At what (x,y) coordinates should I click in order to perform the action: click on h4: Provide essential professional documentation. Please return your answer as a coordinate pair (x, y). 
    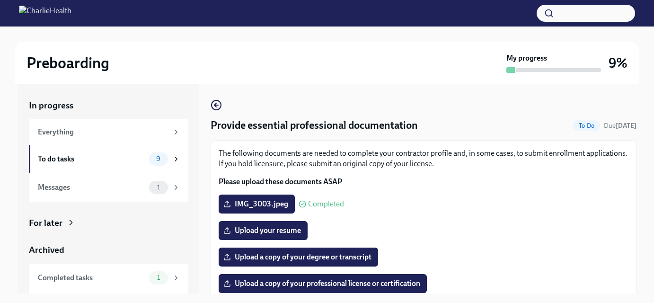
    Looking at the image, I should click on (314, 125).